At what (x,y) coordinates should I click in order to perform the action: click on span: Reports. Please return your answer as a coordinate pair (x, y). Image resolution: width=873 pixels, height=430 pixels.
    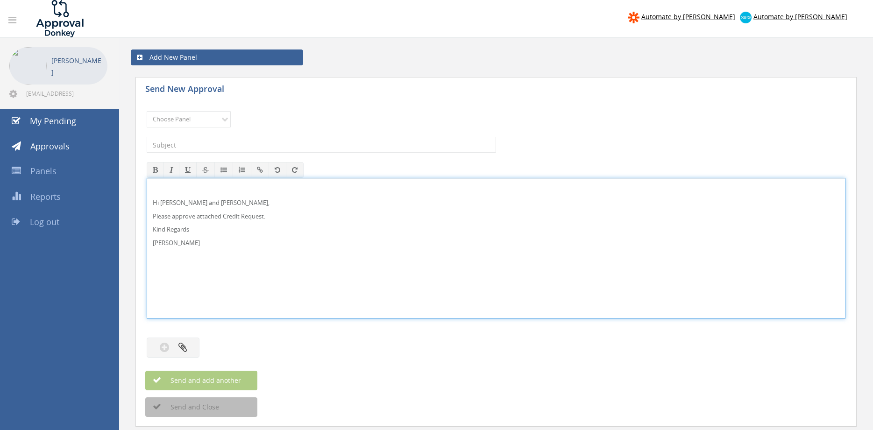
    Looking at the image, I should click on (45, 197).